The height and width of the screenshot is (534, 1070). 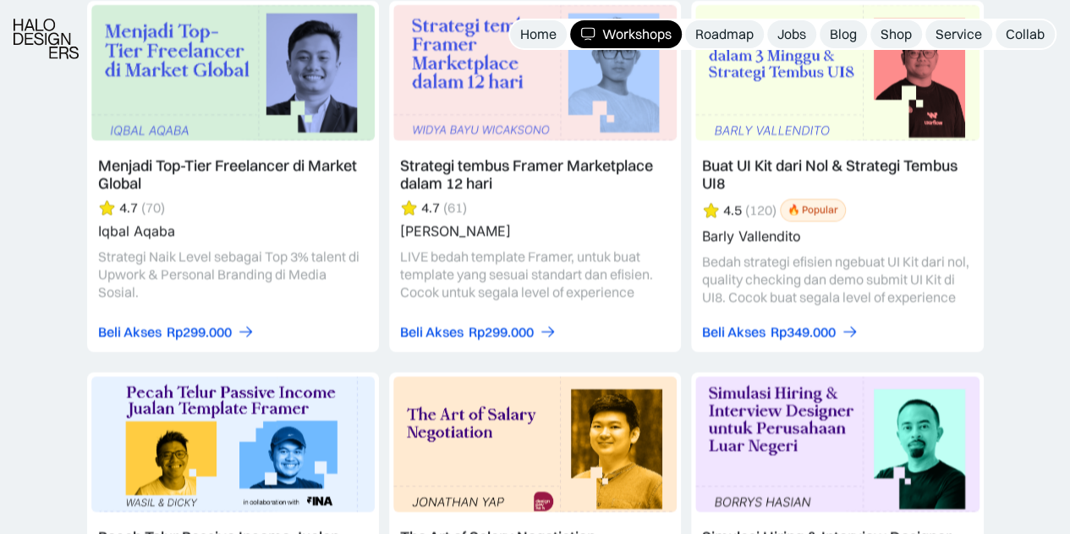 What do you see at coordinates (538, 34) in the screenshot?
I see `a: Home` at bounding box center [538, 34].